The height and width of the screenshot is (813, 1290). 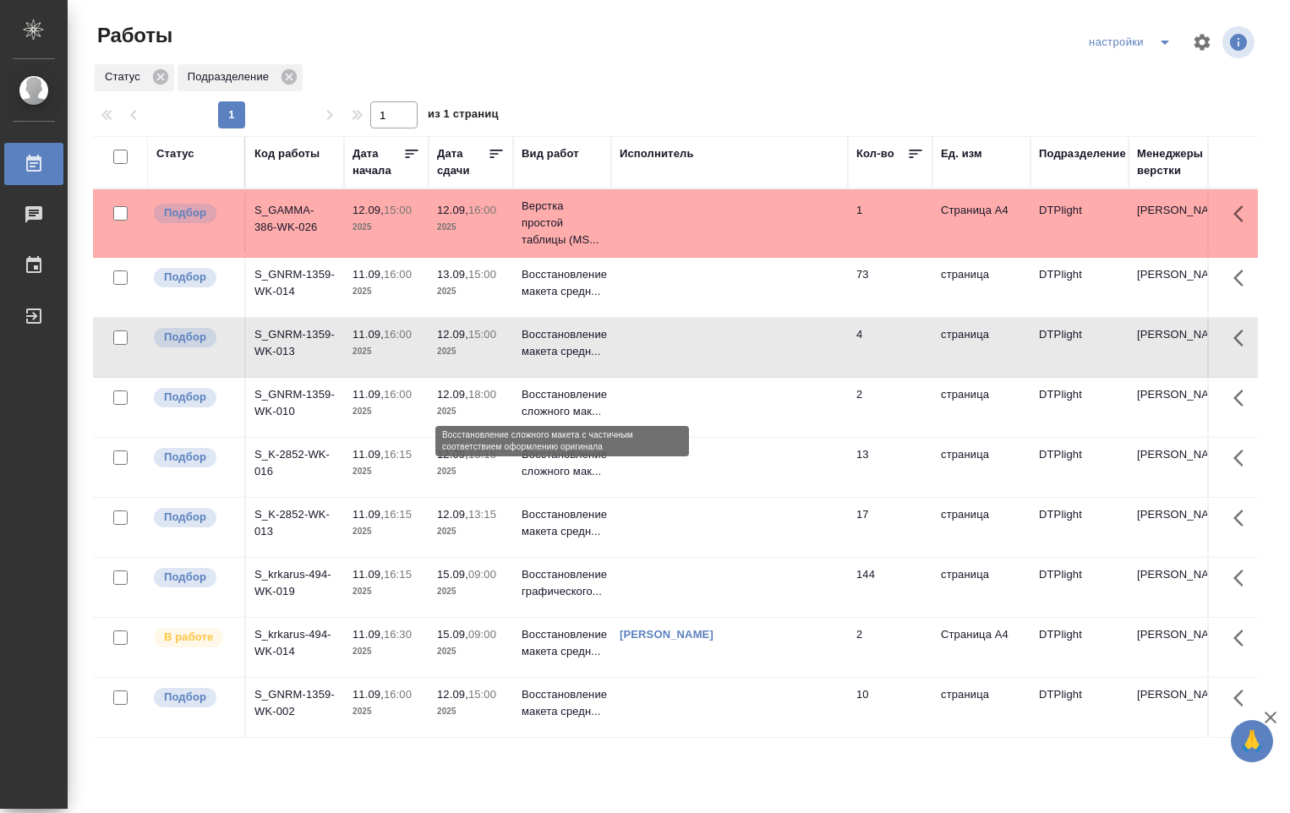 What do you see at coordinates (890, 467) in the screenshot?
I see `td: 13` at bounding box center [890, 467].